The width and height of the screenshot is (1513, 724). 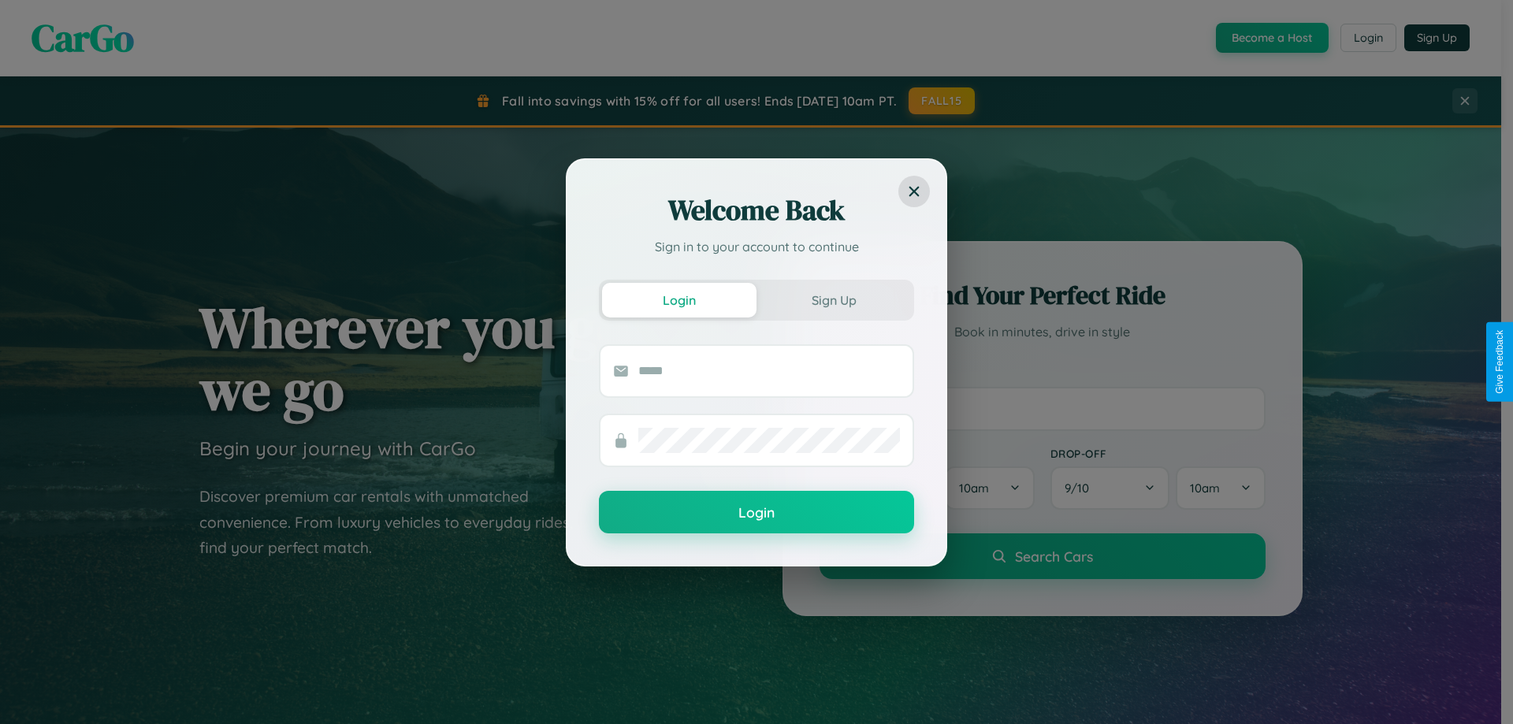 What do you see at coordinates (1500, 362) in the screenshot?
I see `div: Give Feedback` at bounding box center [1500, 362].